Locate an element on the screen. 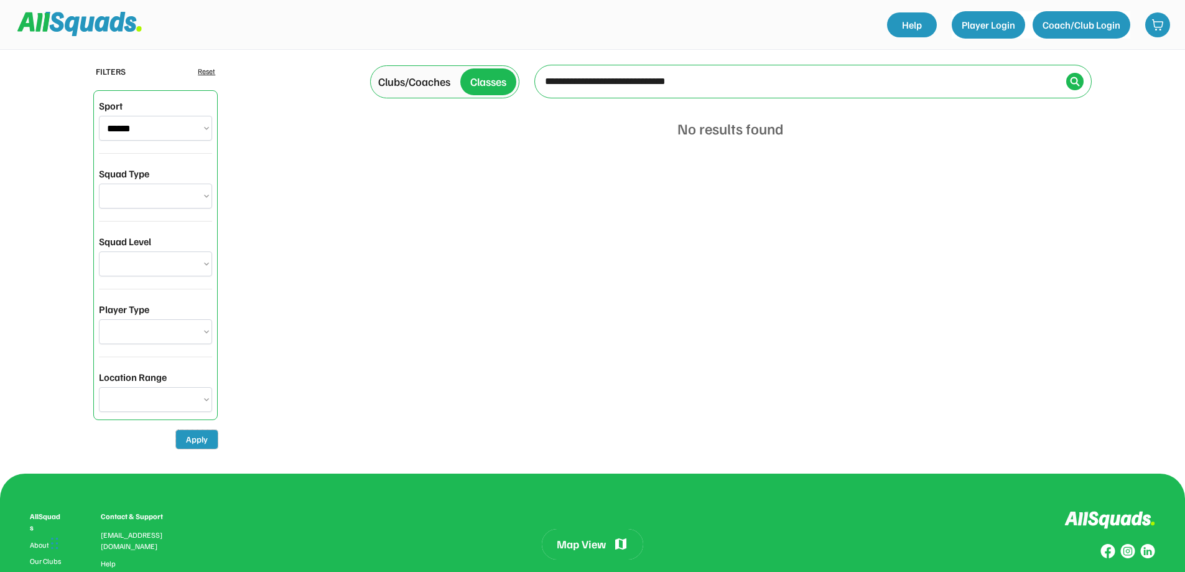 Image resolution: width=1185 pixels, height=572 pixels. div: Squad Level is located at coordinates (125, 241).